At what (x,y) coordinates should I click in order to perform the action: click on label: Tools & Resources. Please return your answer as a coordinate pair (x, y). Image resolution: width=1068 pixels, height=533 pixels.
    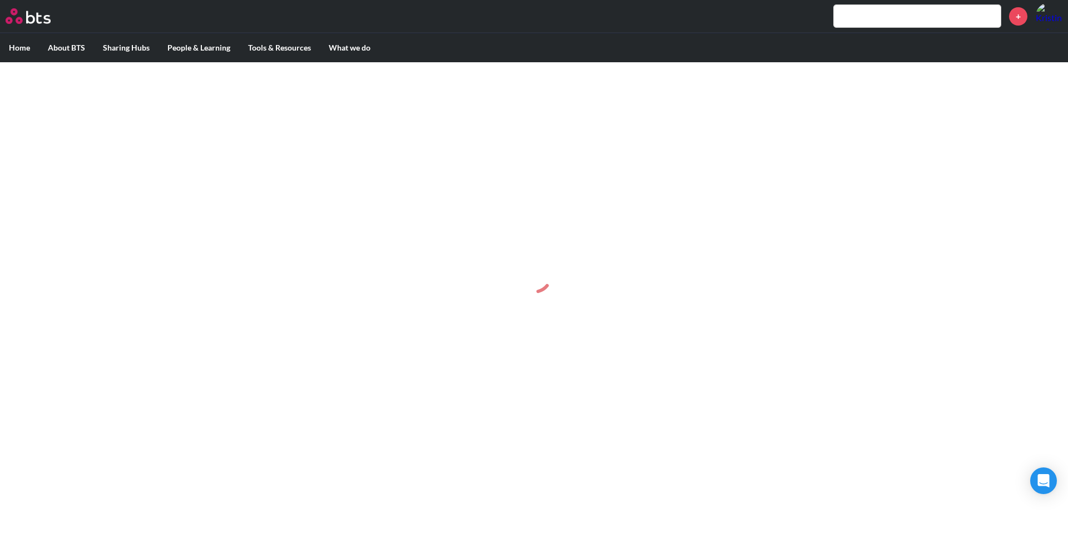
    Looking at the image, I should click on (279, 48).